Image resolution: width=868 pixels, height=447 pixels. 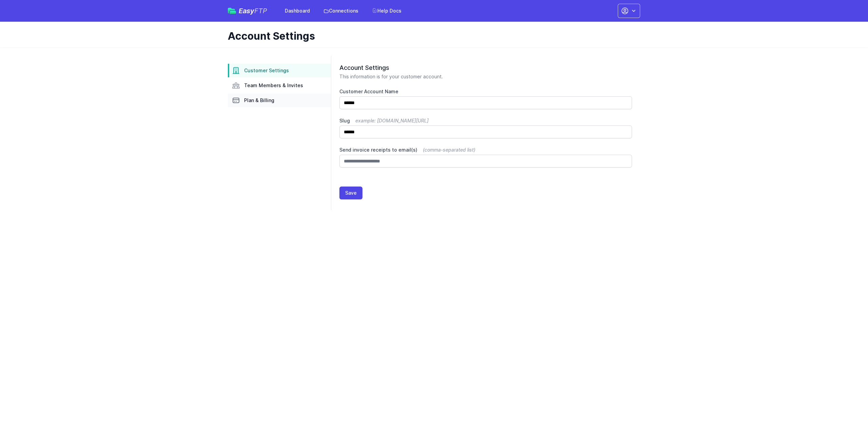 I want to click on a: Dashboard, so click(x=297, y=11).